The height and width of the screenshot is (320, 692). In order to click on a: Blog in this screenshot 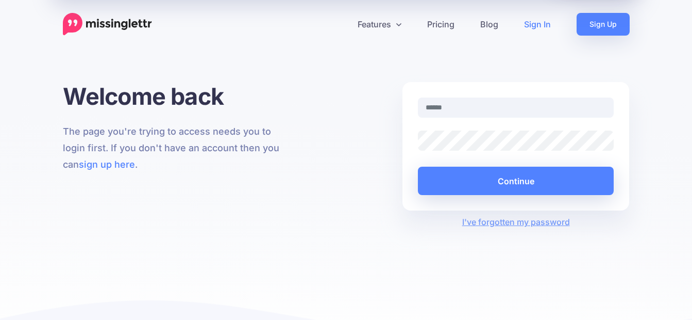, I will do `click(489, 24)`.